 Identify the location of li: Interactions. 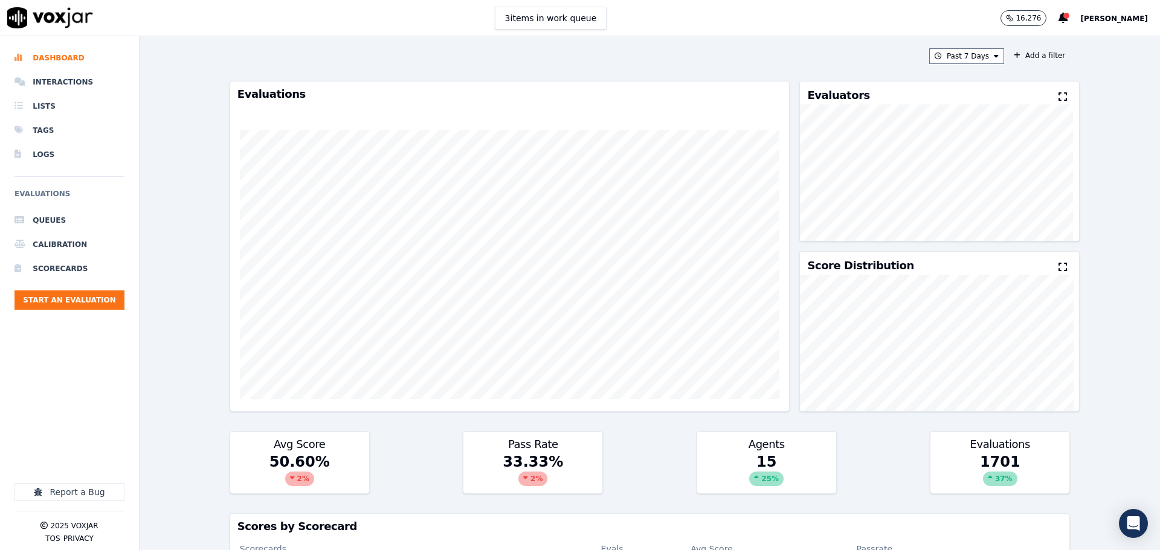
(69, 82).